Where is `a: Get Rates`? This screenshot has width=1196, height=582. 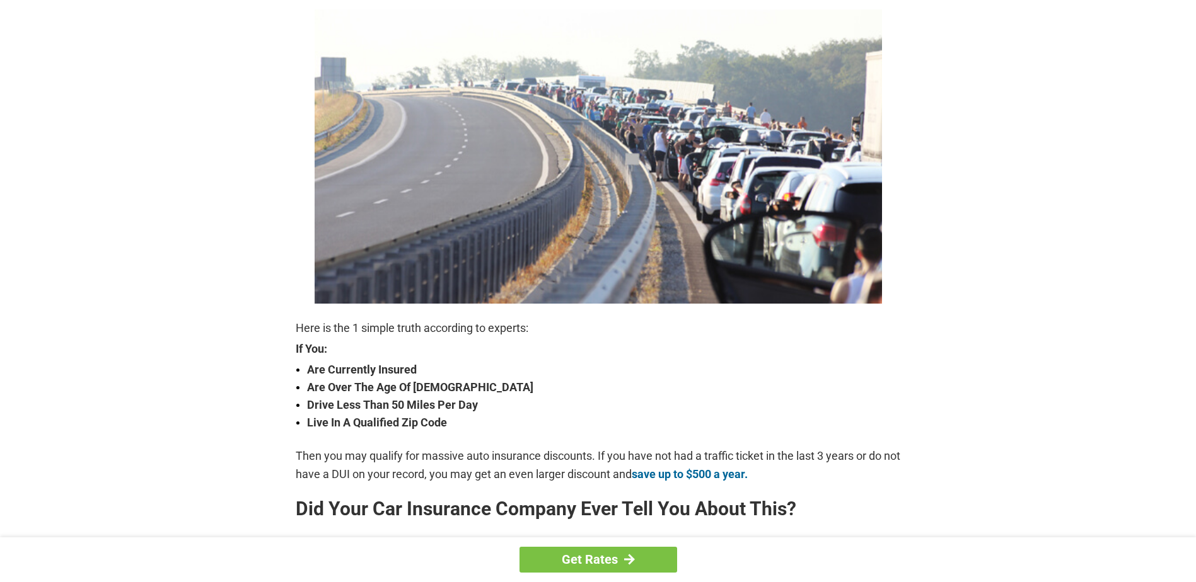 a: Get Rates is located at coordinates (598, 560).